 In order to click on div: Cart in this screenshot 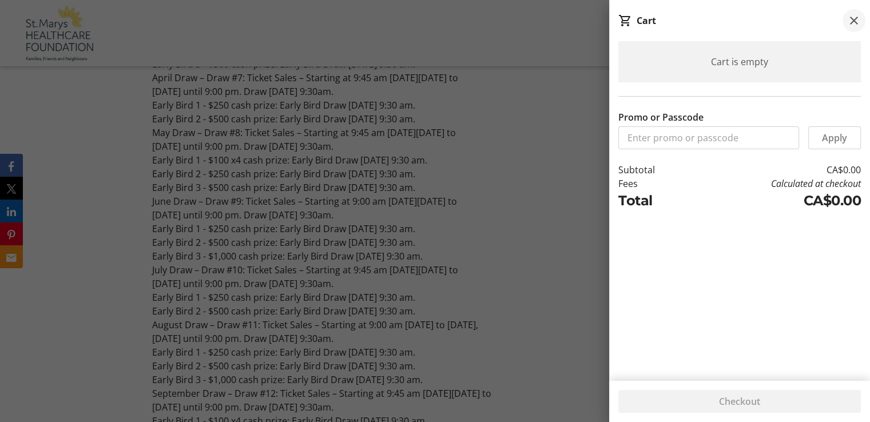, I will do `click(646, 21)`.